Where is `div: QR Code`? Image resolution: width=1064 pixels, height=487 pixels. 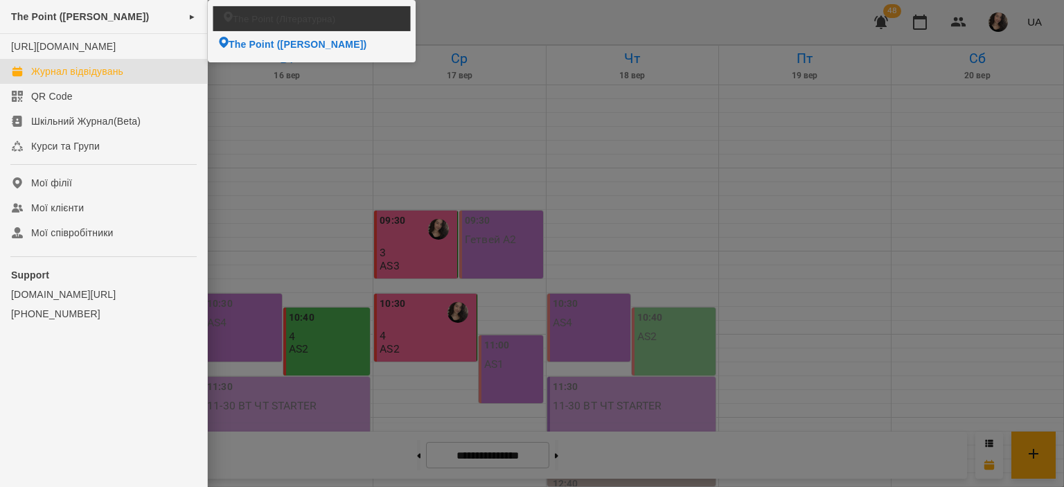 div: QR Code is located at coordinates (52, 96).